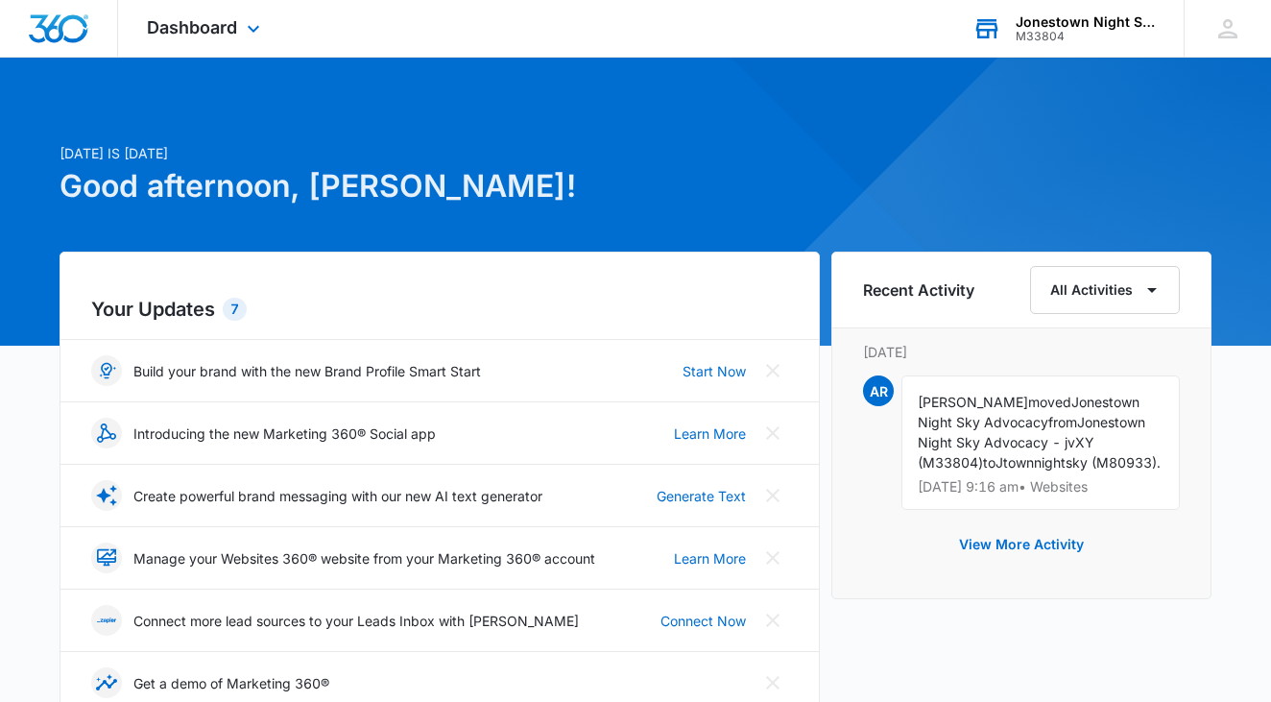  Describe the element at coordinates (1031, 442) in the screenshot. I see `span: Jonestown Night Sky Advocacy - jvXY (M33804)` at that location.